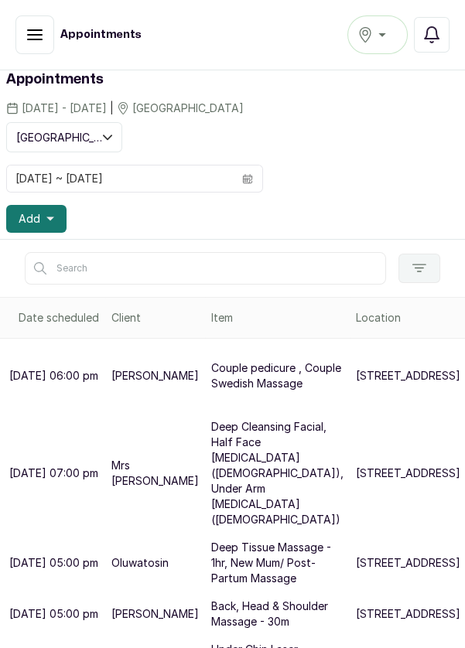  I want to click on span: Add, so click(29, 219).